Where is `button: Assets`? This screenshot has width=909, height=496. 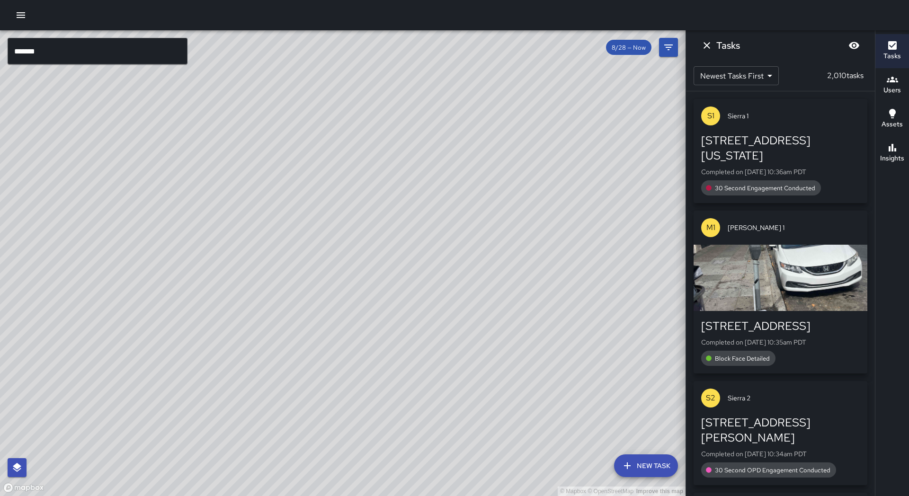 button: Assets is located at coordinates (892, 119).